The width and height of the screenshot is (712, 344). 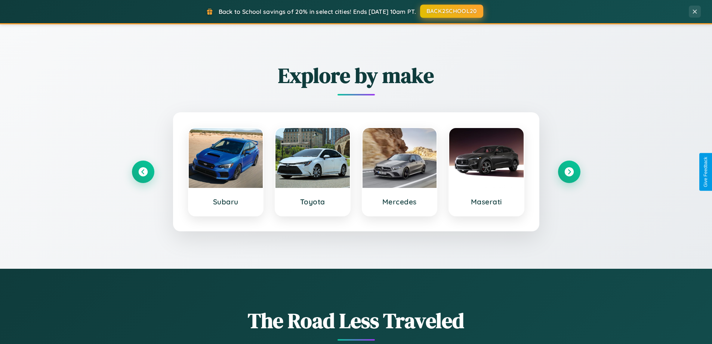 What do you see at coordinates (486, 202) in the screenshot?
I see `h3: Maserati` at bounding box center [486, 202].